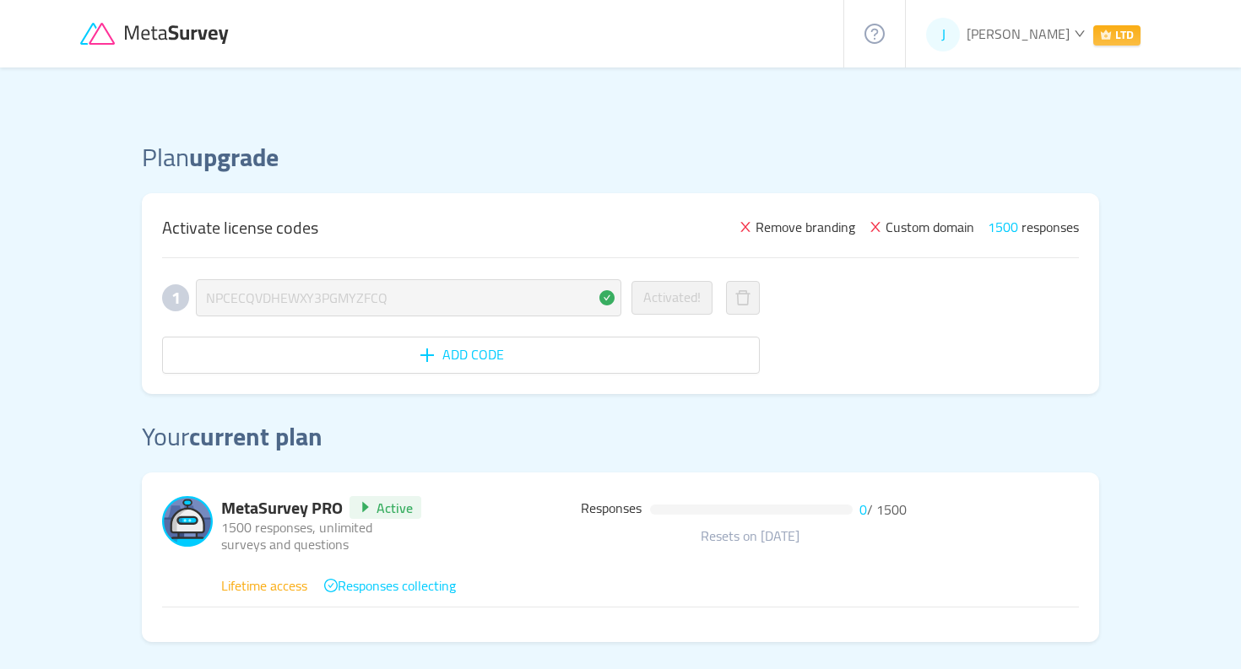 The width and height of the screenshot is (1241, 669). What do you see at coordinates (1079, 33) in the screenshot?
I see `i: icon: down` at bounding box center [1079, 33].